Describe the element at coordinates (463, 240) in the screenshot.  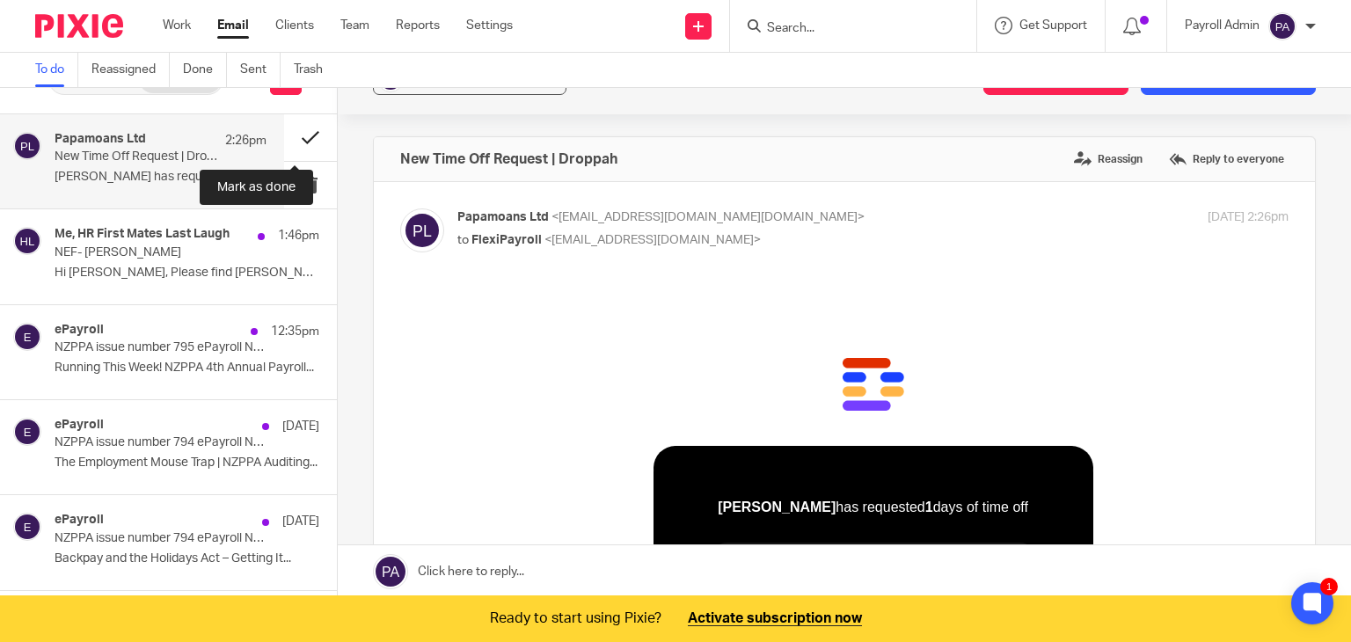
I see `span: to` at that location.